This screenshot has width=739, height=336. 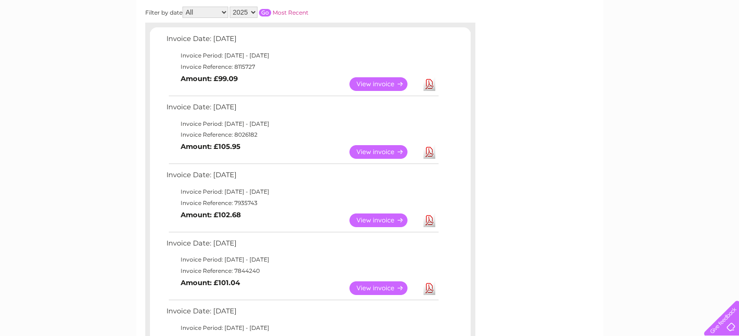 What do you see at coordinates (582, 43) in the screenshot?
I see `a: Water` at bounding box center [582, 43].